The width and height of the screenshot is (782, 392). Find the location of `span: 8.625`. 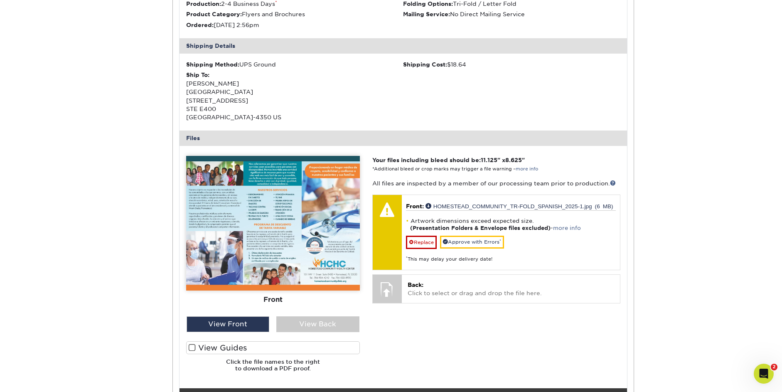

span: 8.625 is located at coordinates (514, 160).